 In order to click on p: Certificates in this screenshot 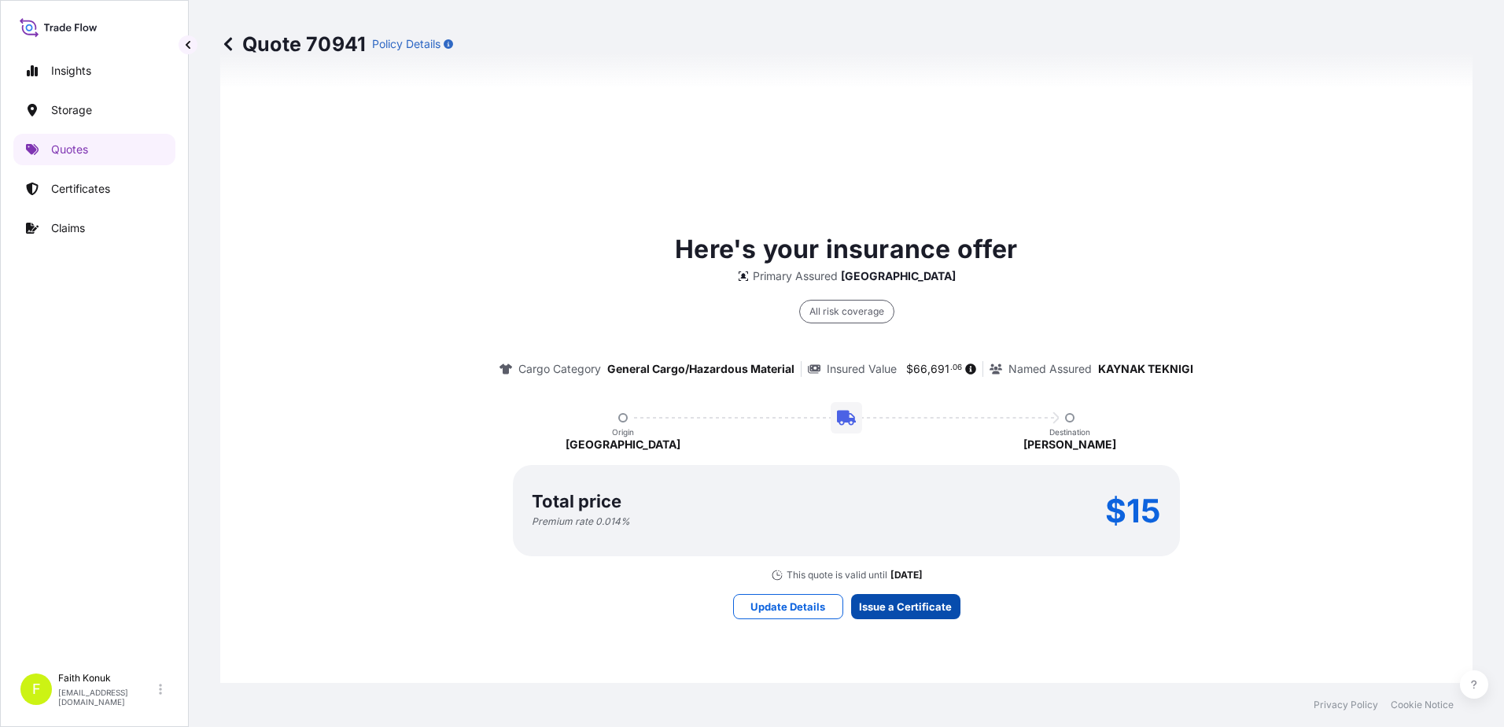, I will do `click(80, 189)`.